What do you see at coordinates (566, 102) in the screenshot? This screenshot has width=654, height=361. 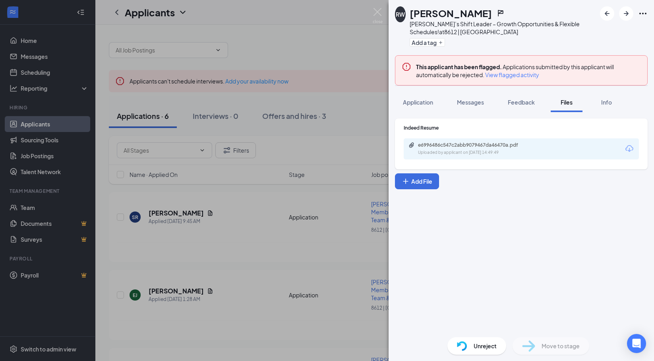 I see `span: Files` at bounding box center [566, 102].